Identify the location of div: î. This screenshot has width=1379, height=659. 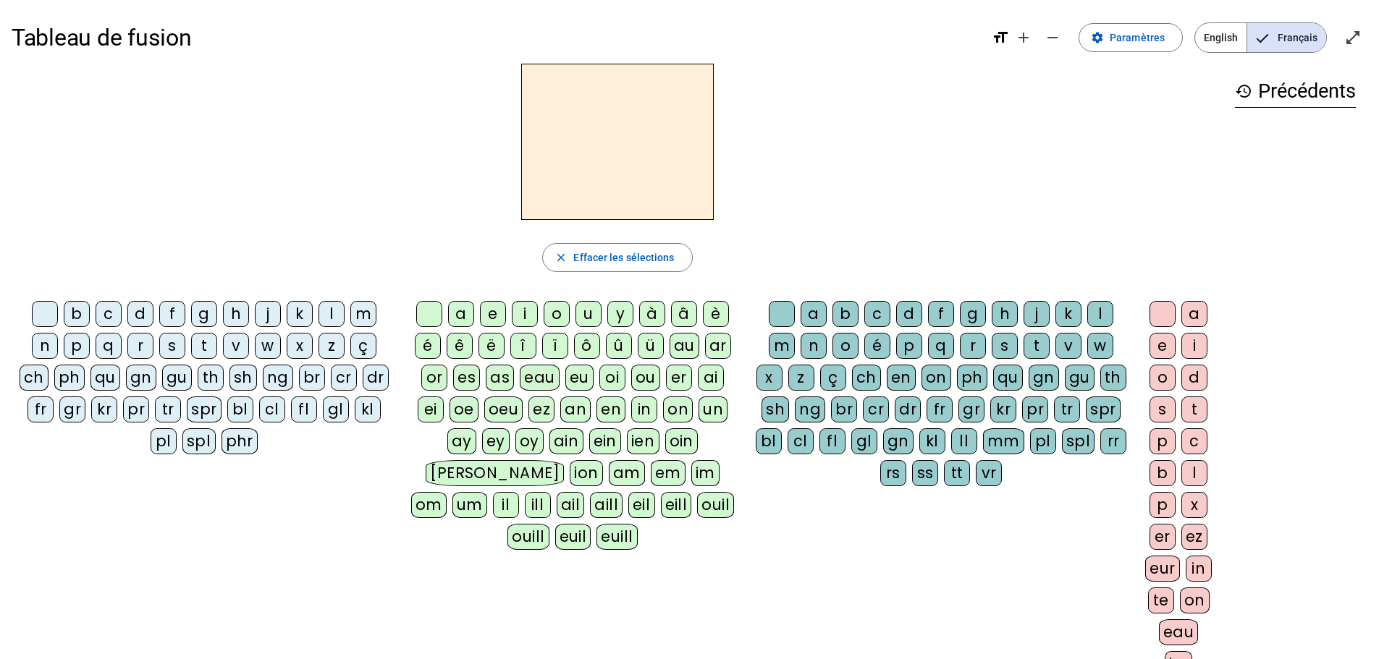
(523, 346).